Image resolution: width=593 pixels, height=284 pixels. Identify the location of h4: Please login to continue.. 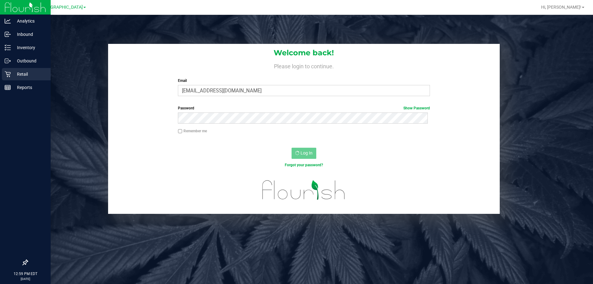
(304, 65).